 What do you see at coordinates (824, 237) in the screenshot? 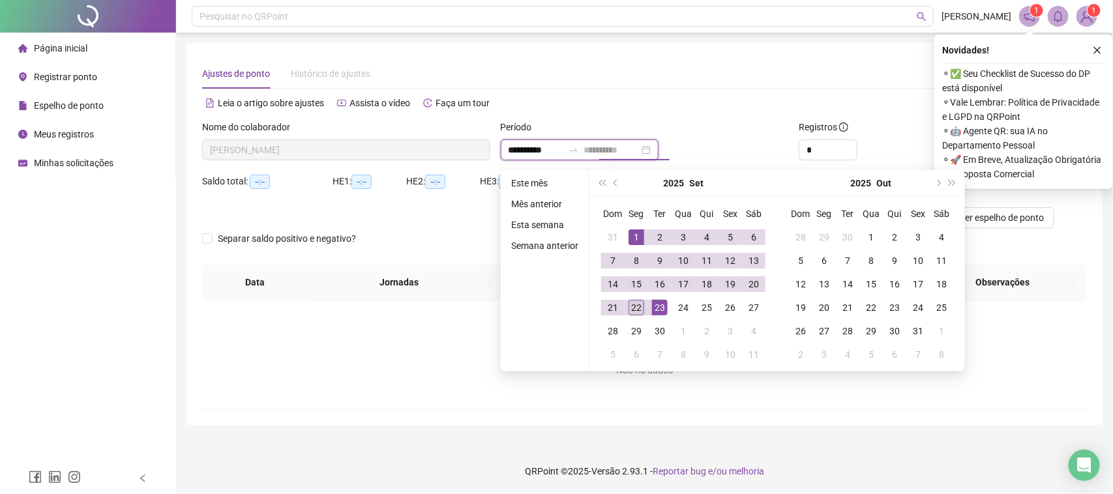
I see `td: 2025-09-29` at bounding box center [824, 237].